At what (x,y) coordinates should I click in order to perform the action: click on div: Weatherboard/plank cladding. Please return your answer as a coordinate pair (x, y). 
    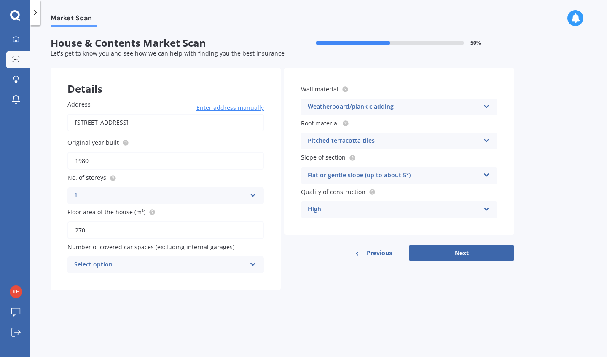
    Looking at the image, I should click on (394, 107).